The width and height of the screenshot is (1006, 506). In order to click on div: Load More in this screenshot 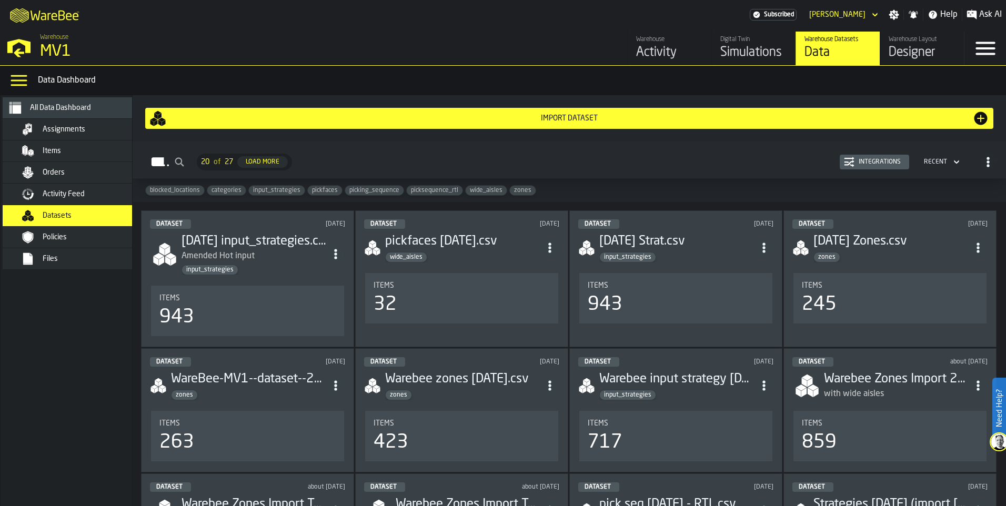, I will do `click(263, 162)`.